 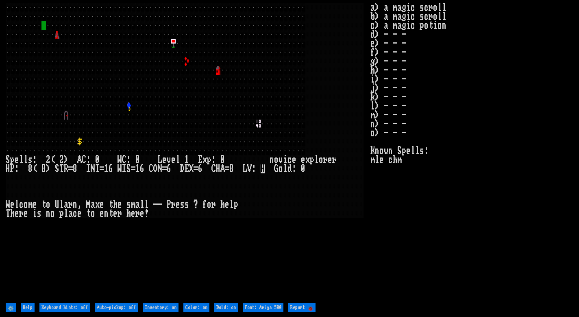 I want to click on div: I, so click(x=124, y=169).